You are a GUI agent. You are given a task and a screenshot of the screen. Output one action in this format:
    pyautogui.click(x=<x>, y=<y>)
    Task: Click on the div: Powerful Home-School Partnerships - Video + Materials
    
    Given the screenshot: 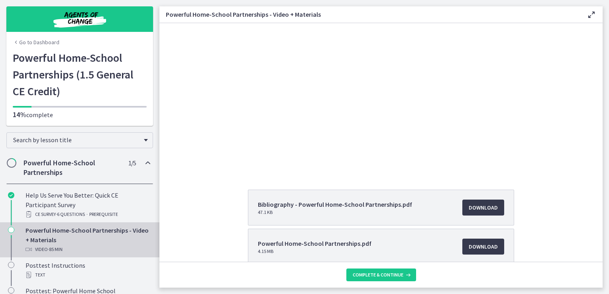 What is the action you would take?
    pyautogui.click(x=88, y=240)
    